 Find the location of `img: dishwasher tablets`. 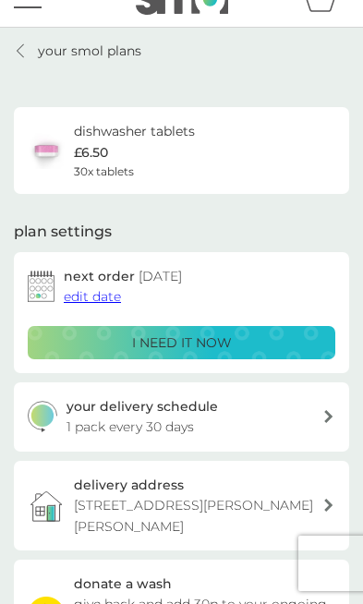

img: dishwasher tablets is located at coordinates (46, 151).